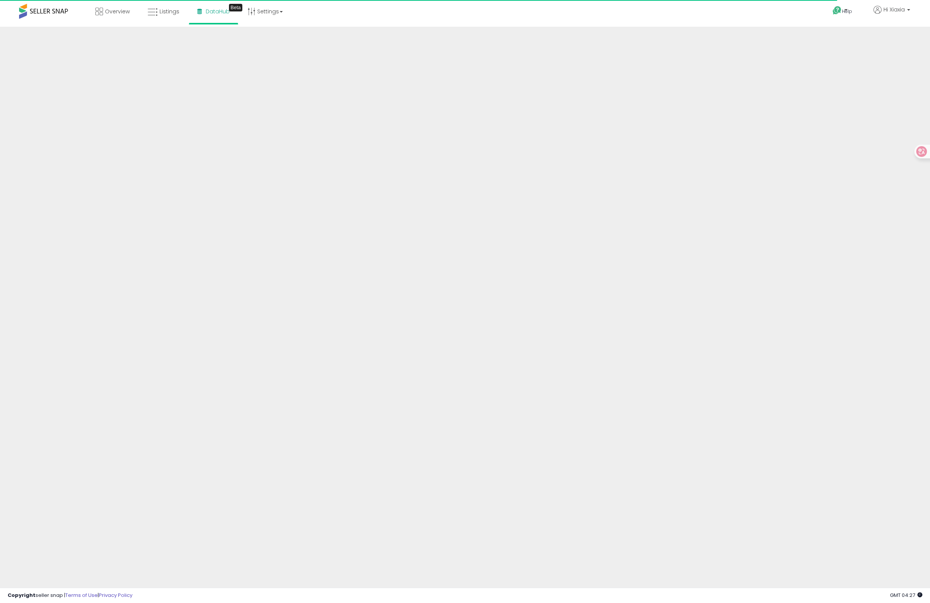  Describe the element at coordinates (892, 14) in the screenshot. I see `a: Hi Xiaxia` at that location.